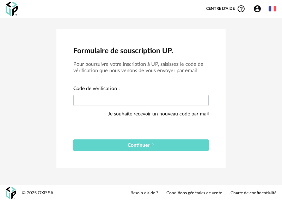 This screenshot has height=201, width=282. What do you see at coordinates (225, 9) in the screenshot?
I see `span: Centre d'aideHelp Circle Outline icon` at bounding box center [225, 9].